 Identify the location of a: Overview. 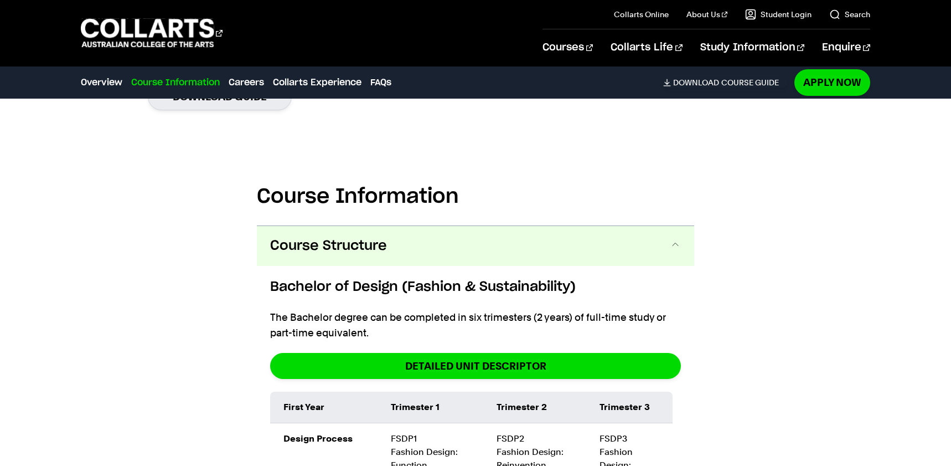
(101, 82).